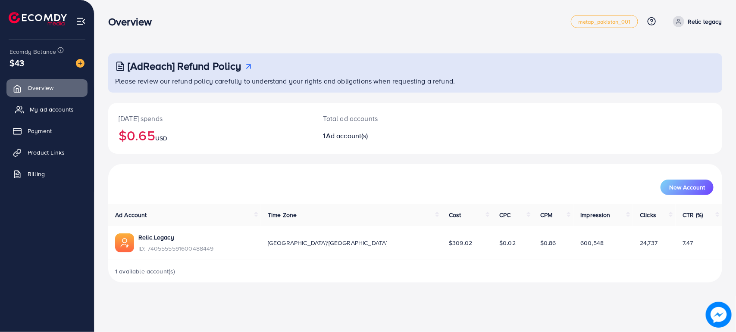 The image size is (736, 332). I want to click on span: Ad account(s), so click(347, 136).